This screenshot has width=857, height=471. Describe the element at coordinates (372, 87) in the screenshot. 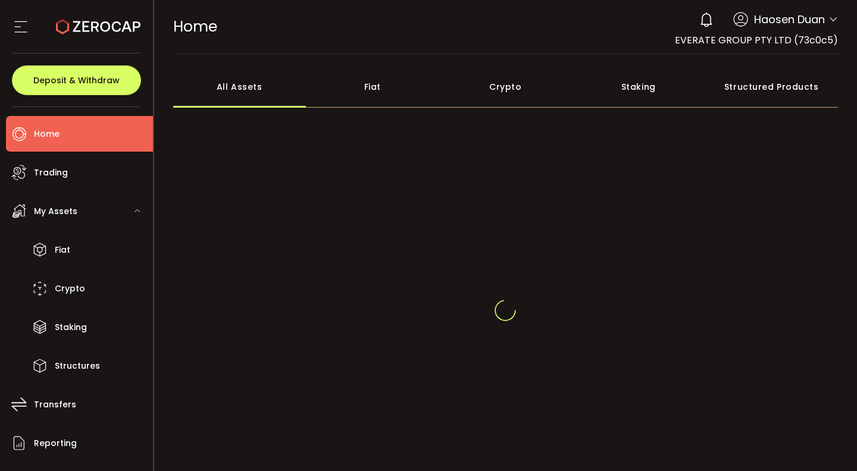

I see `div: Fiat` at that location.